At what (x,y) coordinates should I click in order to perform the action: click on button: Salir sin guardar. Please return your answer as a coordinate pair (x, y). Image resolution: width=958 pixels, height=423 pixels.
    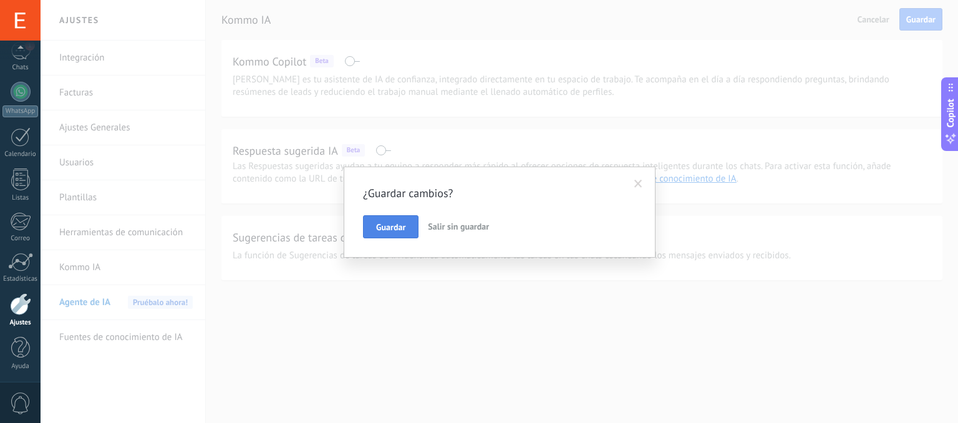
    Looking at the image, I should click on (459, 227).